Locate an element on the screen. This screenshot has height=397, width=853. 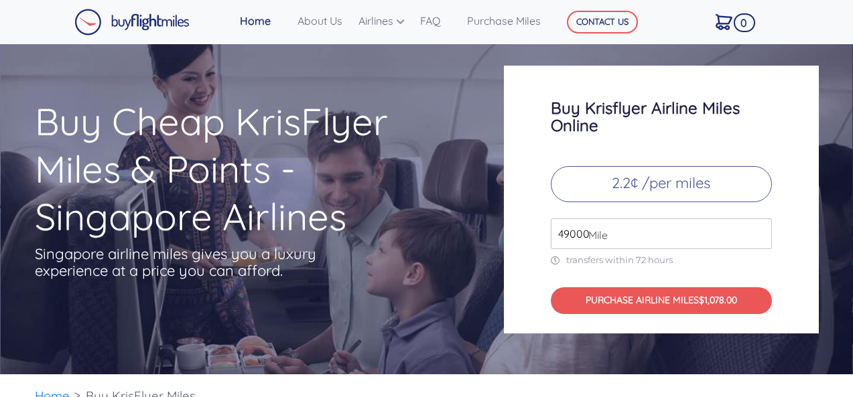
span: $1,078.00 is located at coordinates (717, 300).